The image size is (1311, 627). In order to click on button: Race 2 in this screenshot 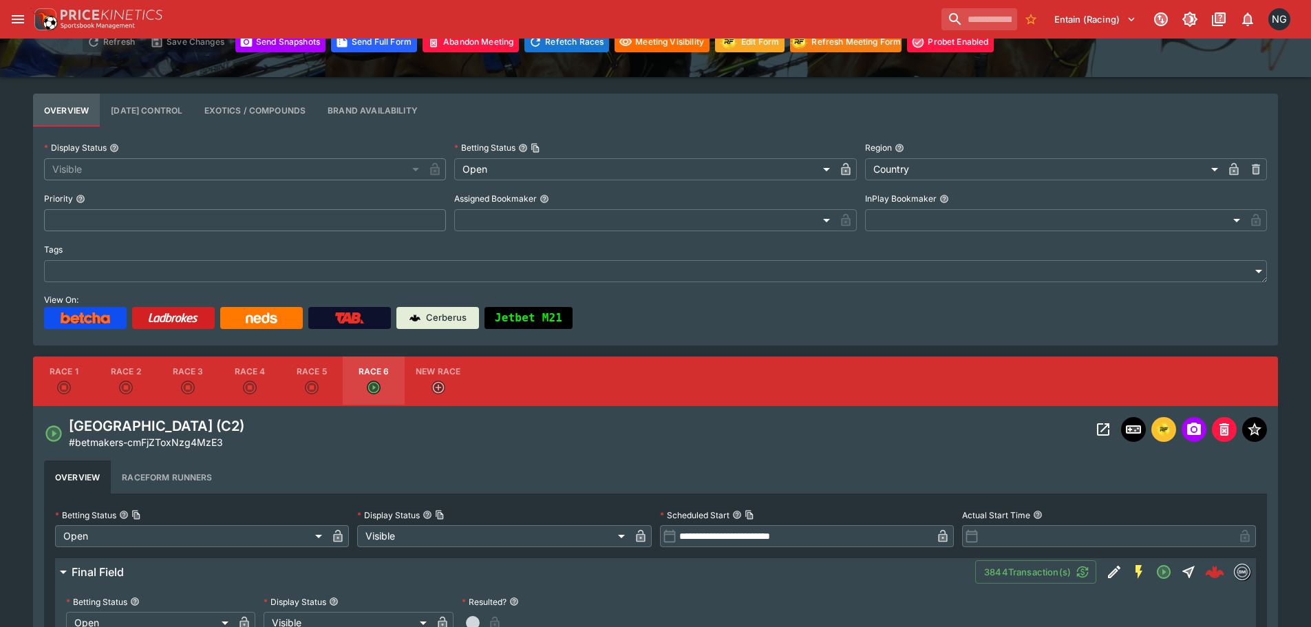, I will do `click(126, 381)`.